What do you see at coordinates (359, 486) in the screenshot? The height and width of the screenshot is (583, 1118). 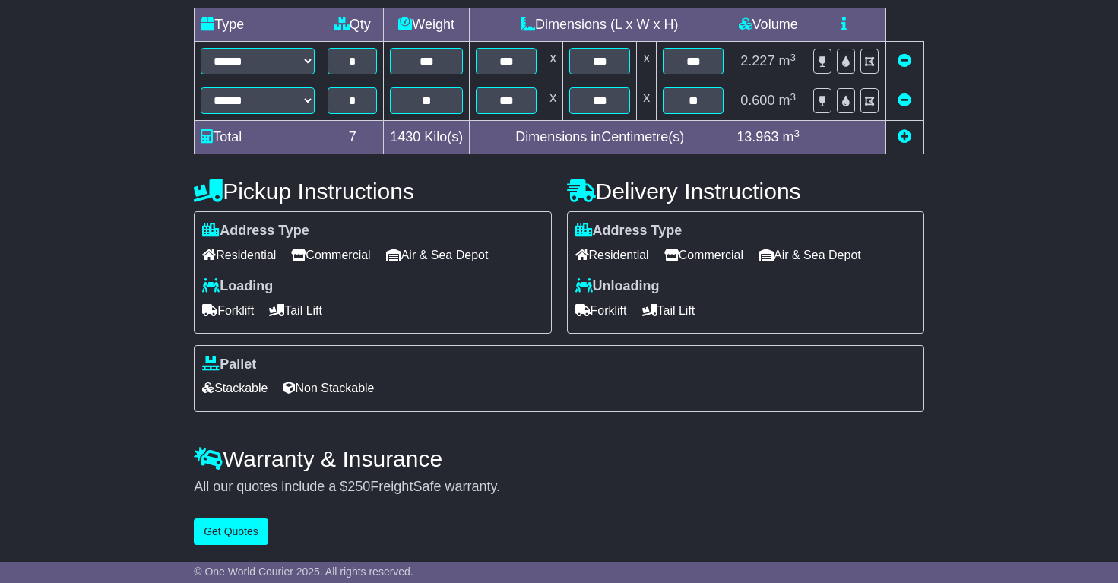 I see `span: 250` at bounding box center [359, 486].